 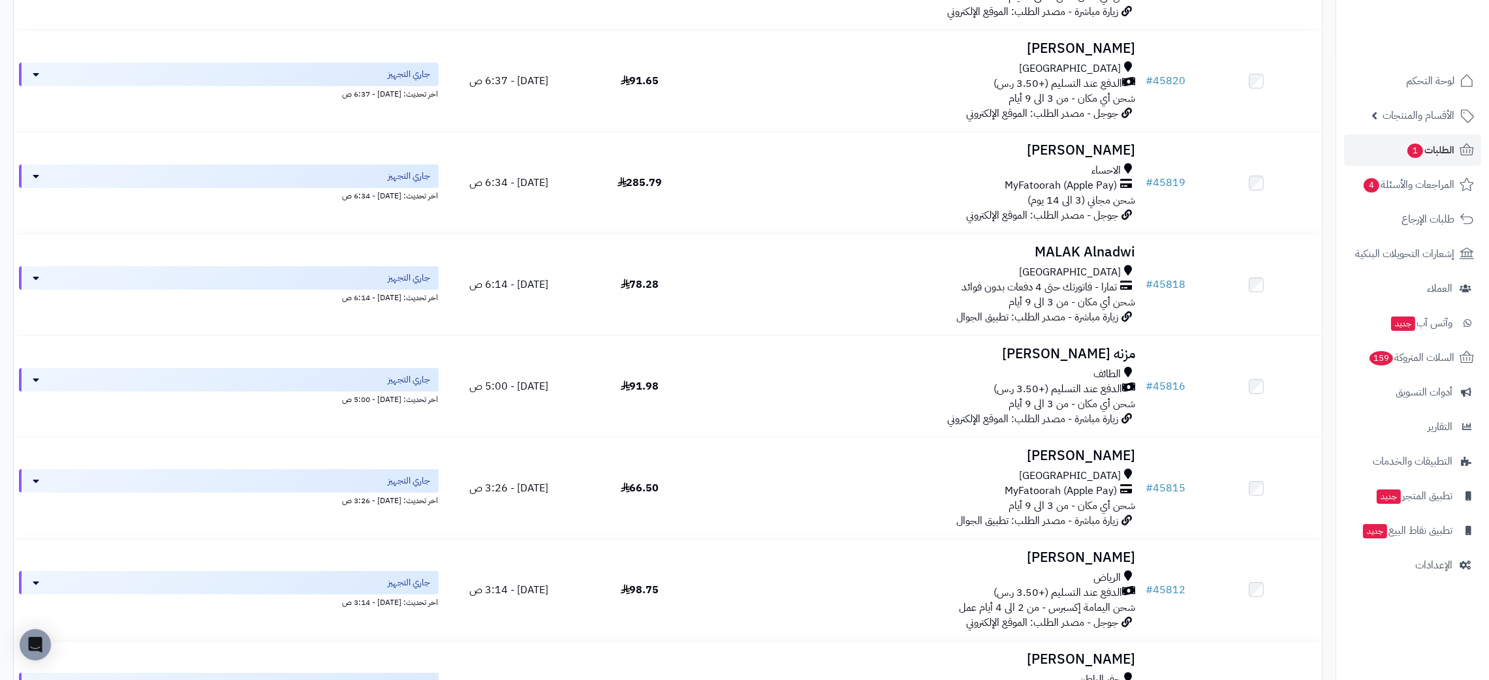 I want to click on span: أدوات التسويق, so click(x=1424, y=392).